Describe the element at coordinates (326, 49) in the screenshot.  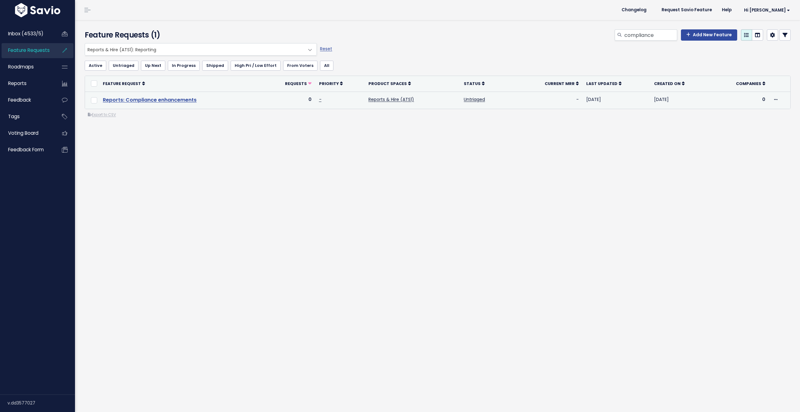
I see `a: Reset` at that location.